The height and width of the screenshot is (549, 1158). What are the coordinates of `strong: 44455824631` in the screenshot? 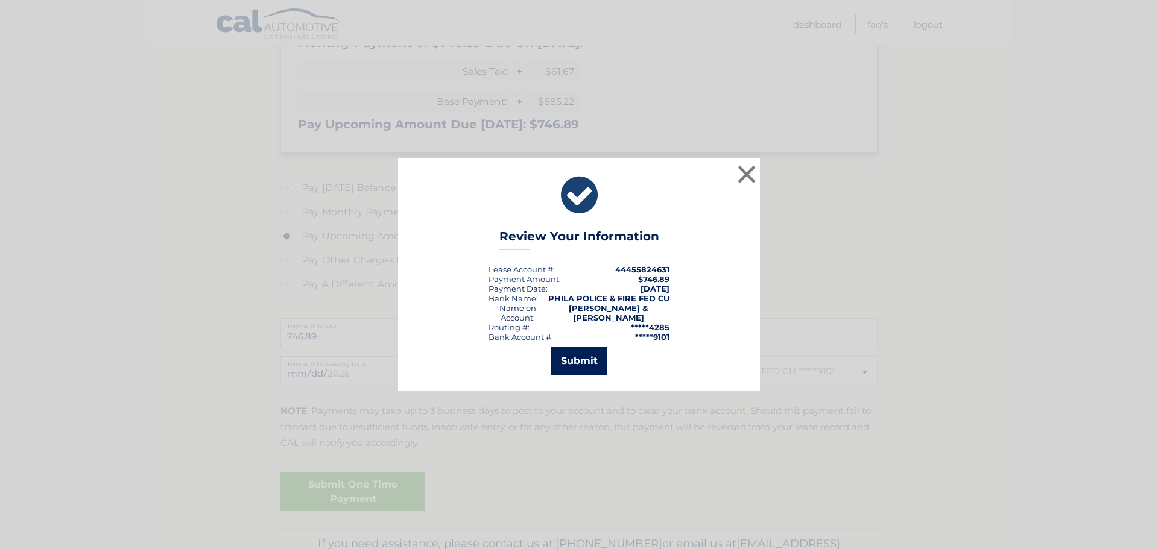 It's located at (642, 270).